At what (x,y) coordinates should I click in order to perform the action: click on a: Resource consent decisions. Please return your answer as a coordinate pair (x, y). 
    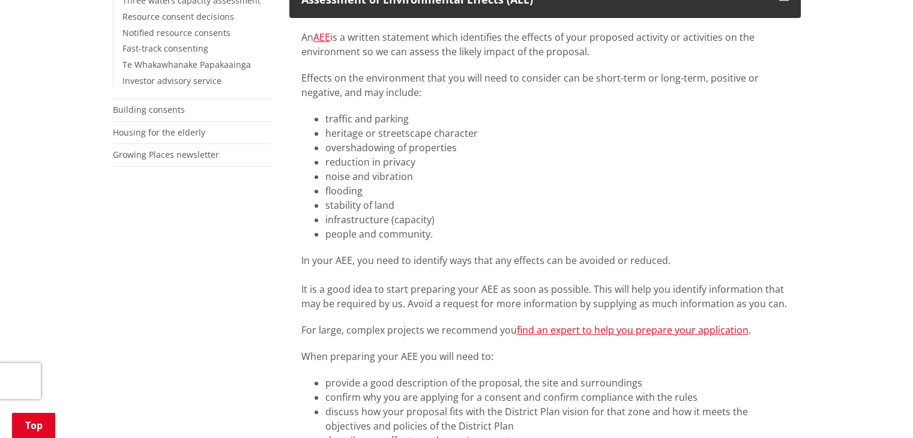
    Looking at the image, I should click on (178, 16).